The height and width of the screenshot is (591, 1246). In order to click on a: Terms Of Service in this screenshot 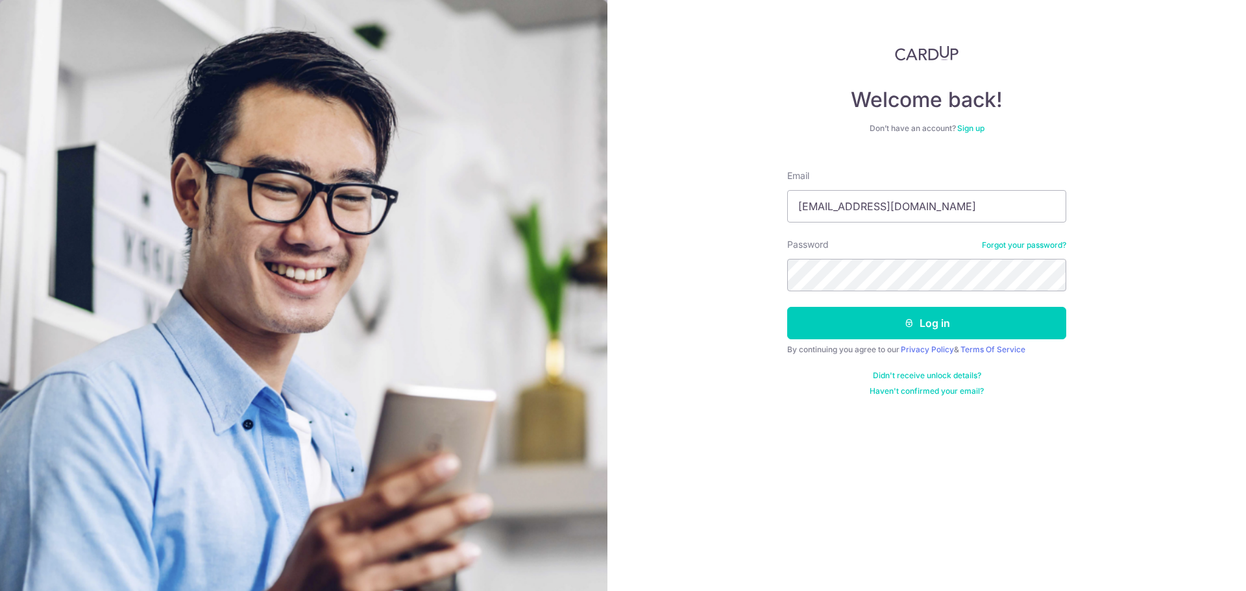, I will do `click(993, 349)`.